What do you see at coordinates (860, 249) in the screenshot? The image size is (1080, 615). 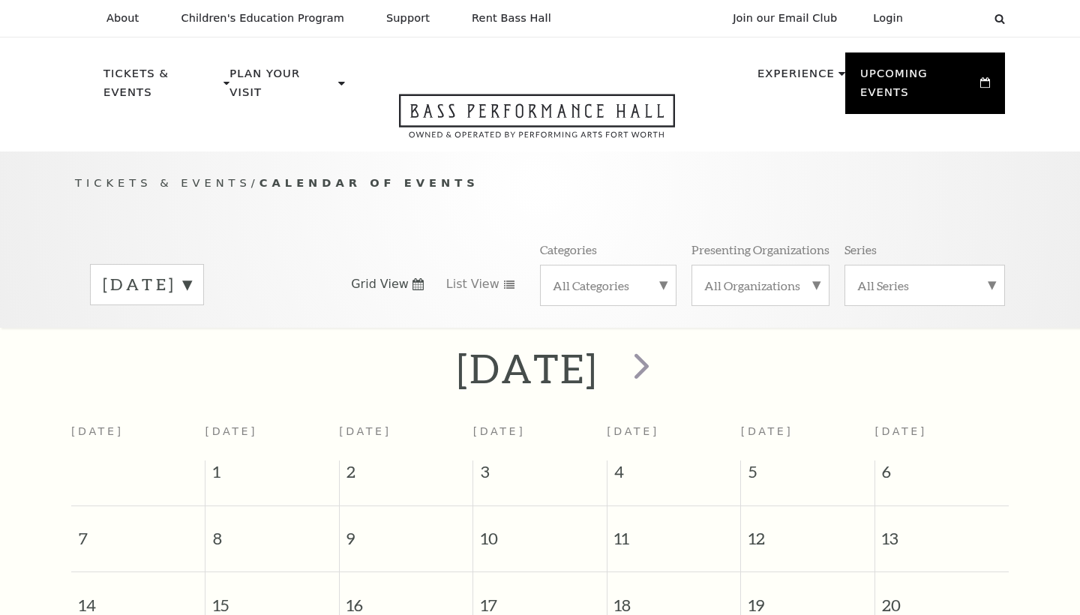 I see `p: Series` at bounding box center [860, 249].